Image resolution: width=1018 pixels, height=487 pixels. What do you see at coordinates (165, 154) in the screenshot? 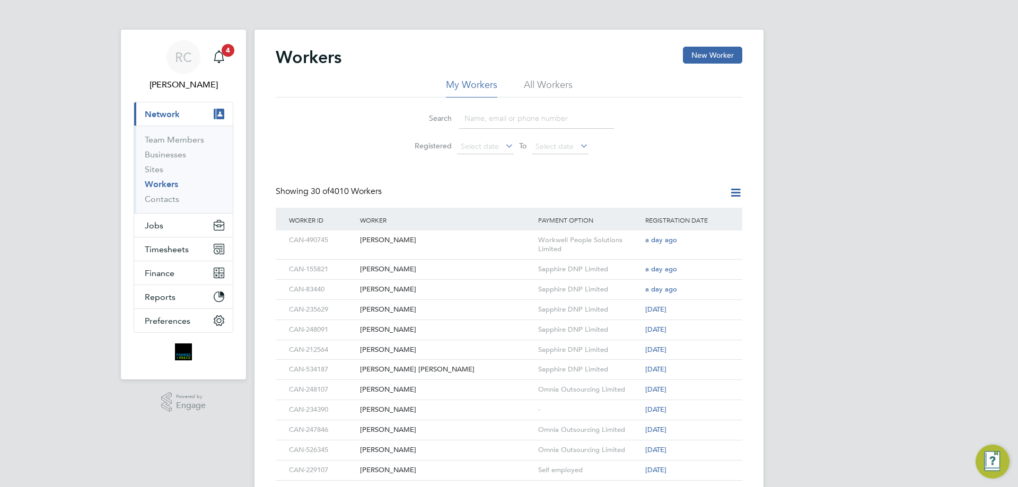
I see `a: Businesses` at bounding box center [165, 154].